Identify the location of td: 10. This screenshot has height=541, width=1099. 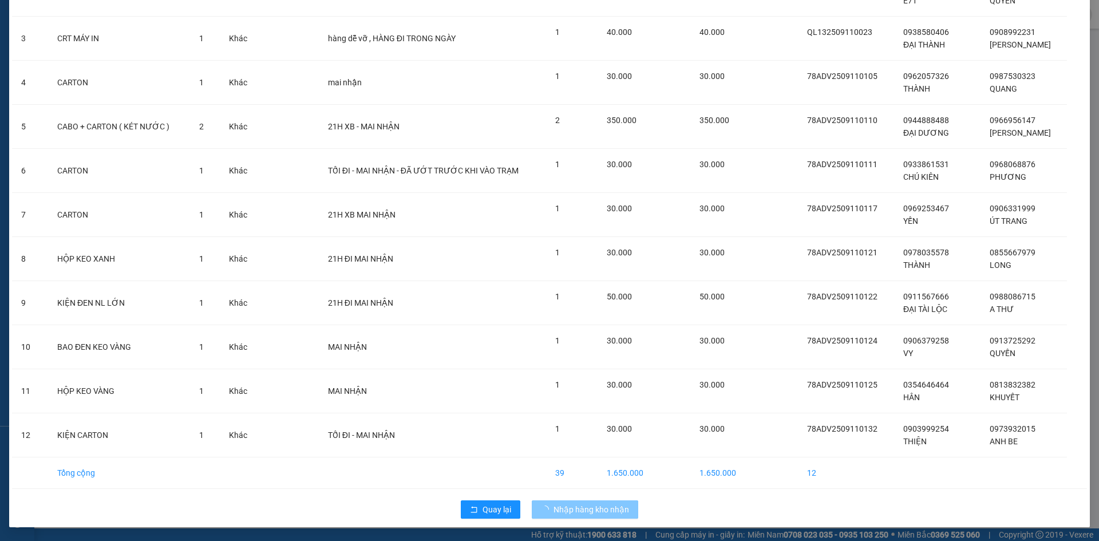
(30, 347).